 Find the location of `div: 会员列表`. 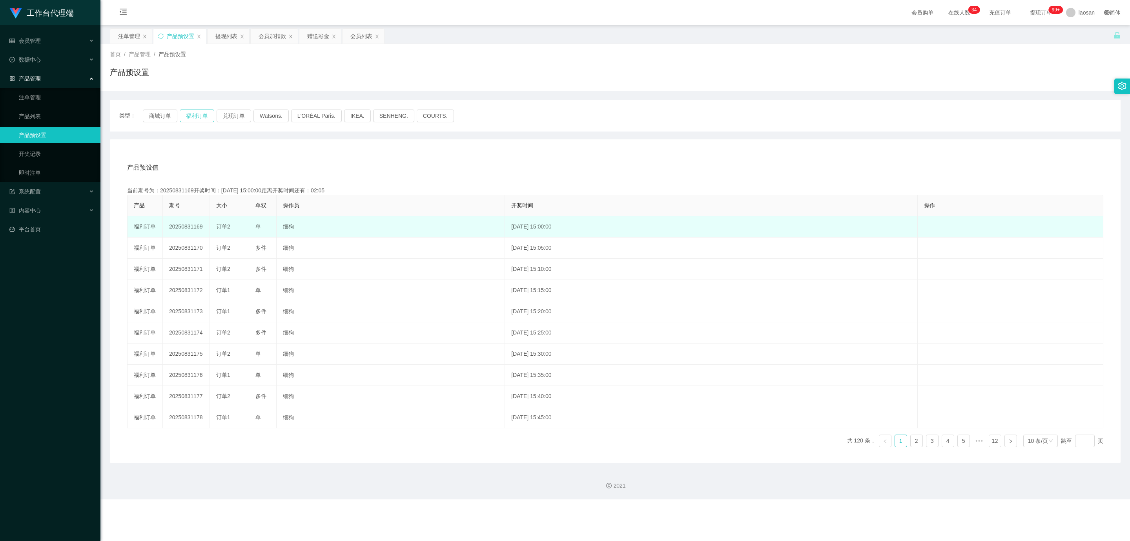

div: 会员列表 is located at coordinates (361, 36).